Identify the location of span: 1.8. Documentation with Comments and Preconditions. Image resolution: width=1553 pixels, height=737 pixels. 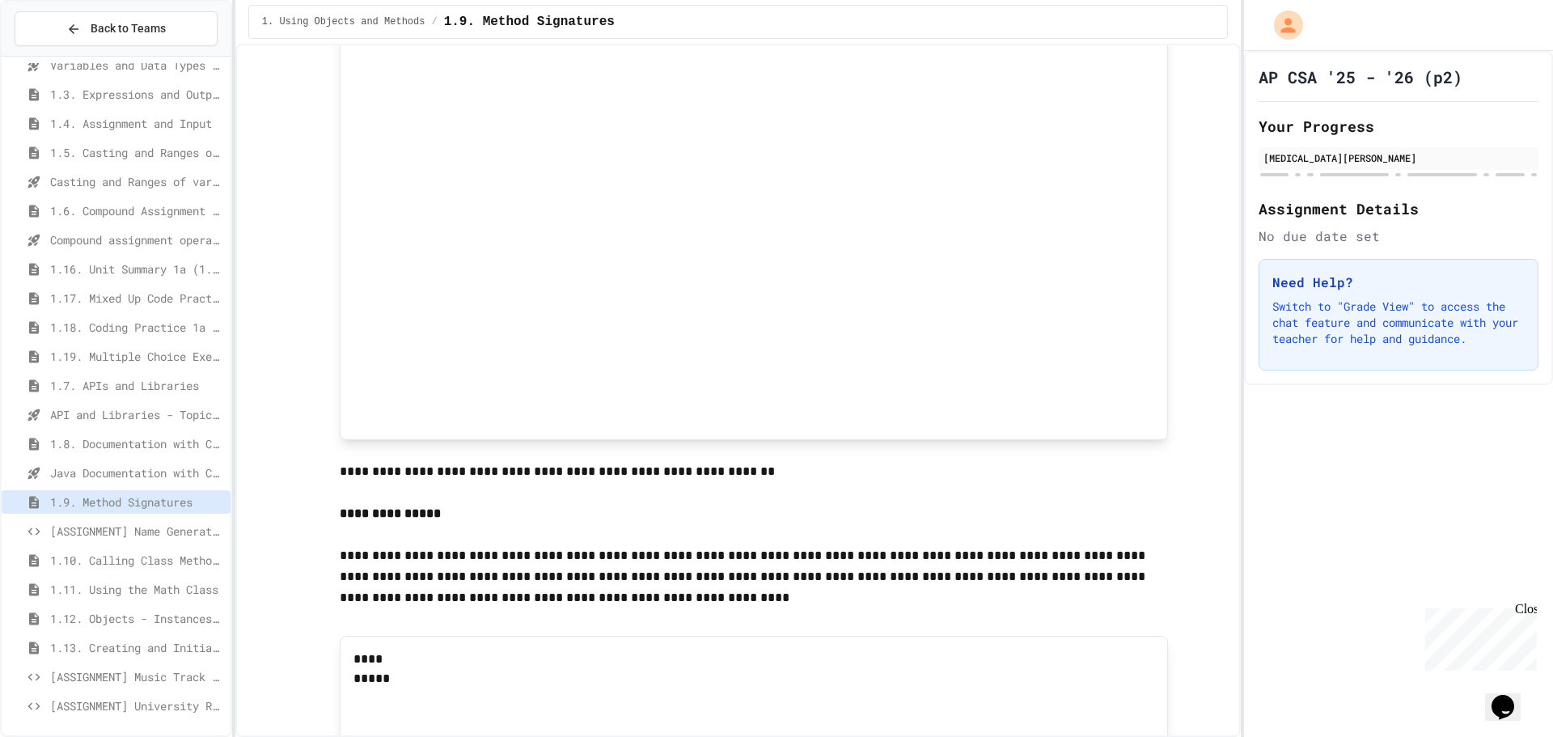
(137, 443).